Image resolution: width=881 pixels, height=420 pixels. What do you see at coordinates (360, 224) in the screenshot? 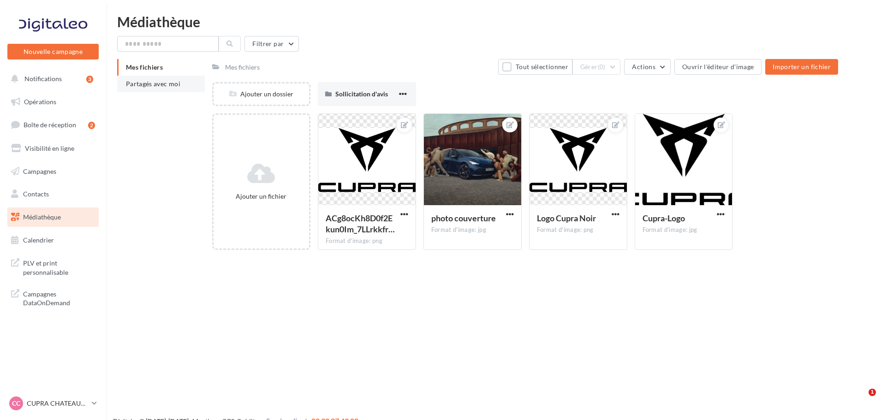
I see `span: ACg8ocKh8D0f2Ekun0Im_7LLrkkfrVGuB8DTMbTjXpdXZp6x7tOS-RM` at bounding box center [360, 224].